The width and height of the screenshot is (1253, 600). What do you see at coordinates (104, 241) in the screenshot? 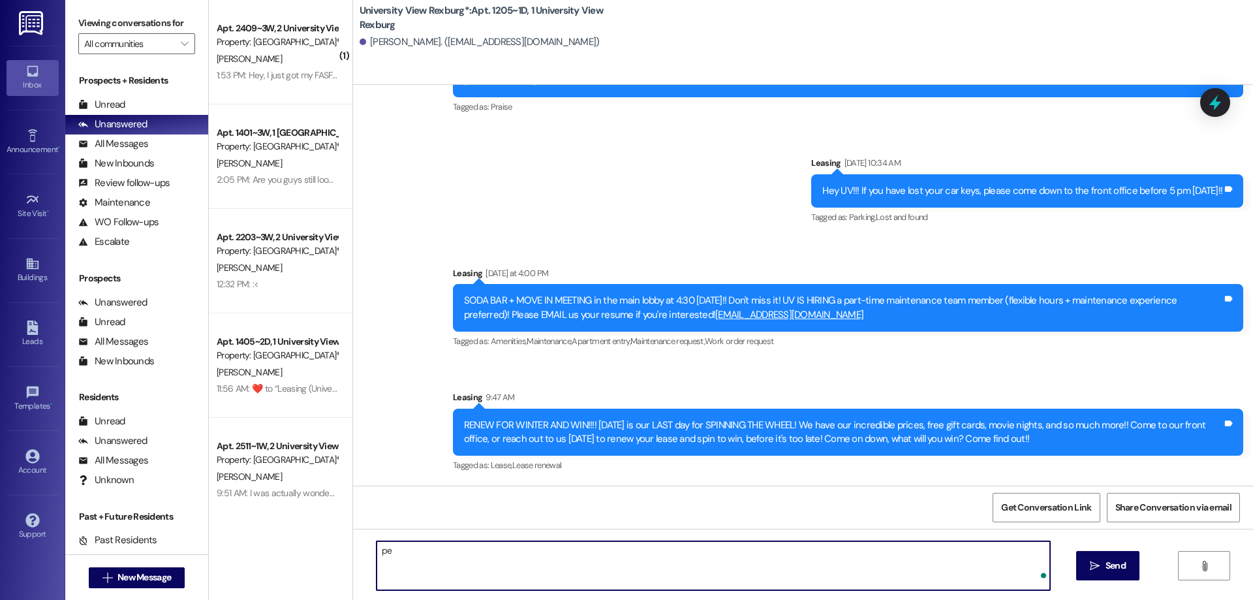
I see `div: Escalate` at bounding box center [104, 241].